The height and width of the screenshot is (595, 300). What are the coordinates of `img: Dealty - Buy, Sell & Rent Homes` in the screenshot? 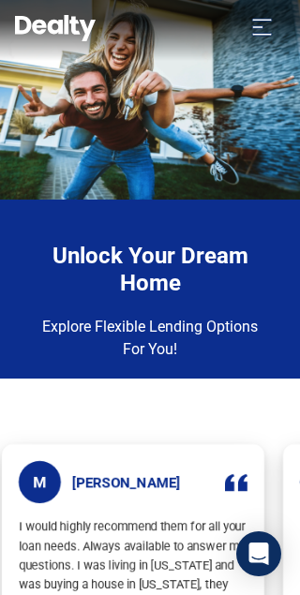 It's located at (55, 28).